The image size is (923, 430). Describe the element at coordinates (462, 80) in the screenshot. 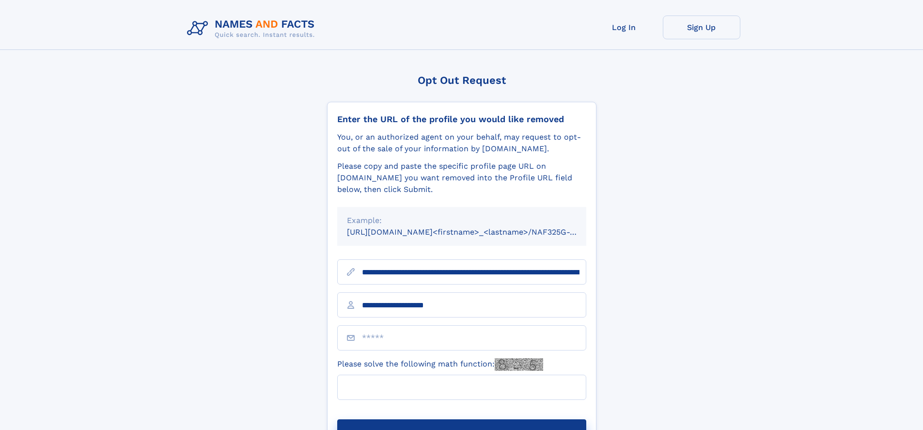

I see `div: Opt Out Request` at that location.